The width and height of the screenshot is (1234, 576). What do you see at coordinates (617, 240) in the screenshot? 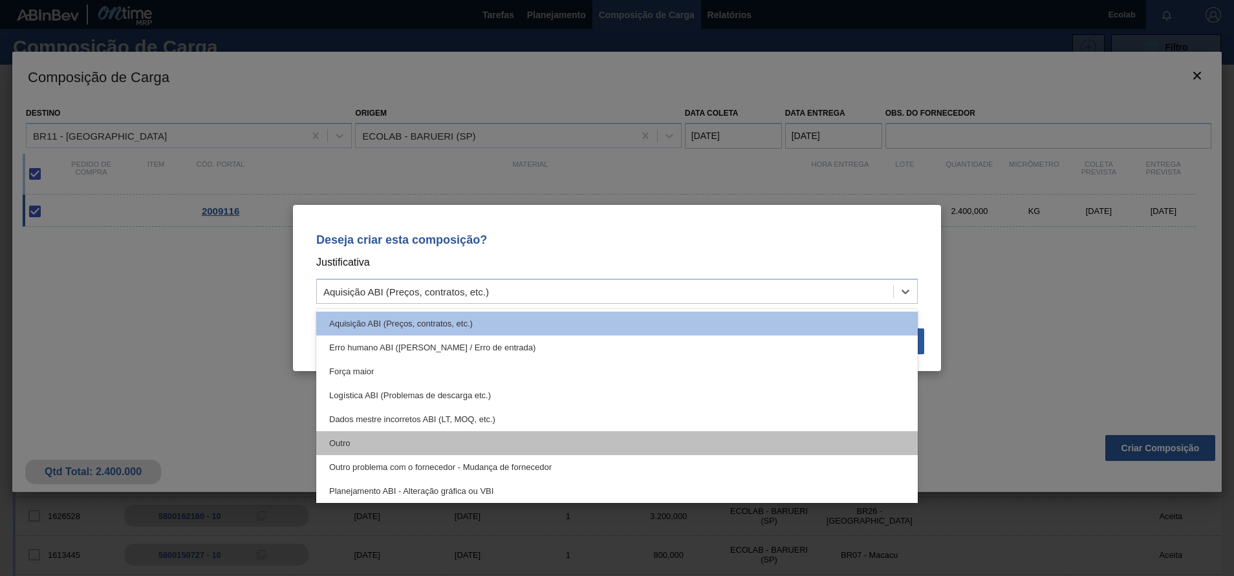
I see `p: Deseja criar esta composição?` at bounding box center [617, 240].